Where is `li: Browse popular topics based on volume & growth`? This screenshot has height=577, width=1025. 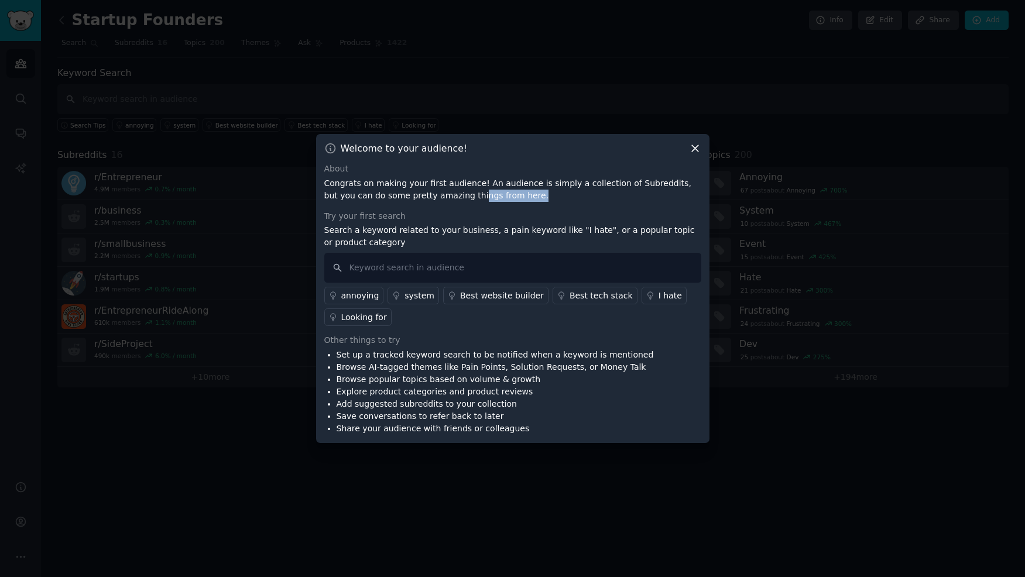
li: Browse popular topics based on volume & growth is located at coordinates (495, 379).